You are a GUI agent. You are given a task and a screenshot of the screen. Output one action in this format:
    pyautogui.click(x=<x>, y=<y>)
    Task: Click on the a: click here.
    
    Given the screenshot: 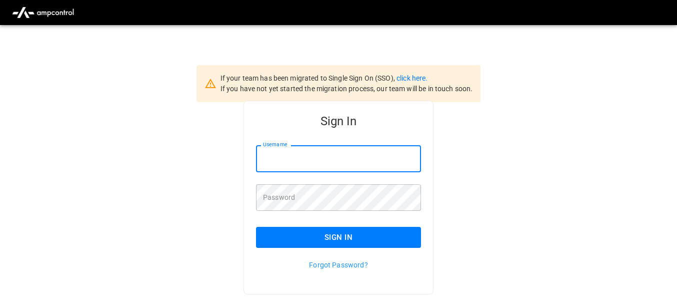 What is the action you would take?
    pyautogui.click(x=412, y=78)
    